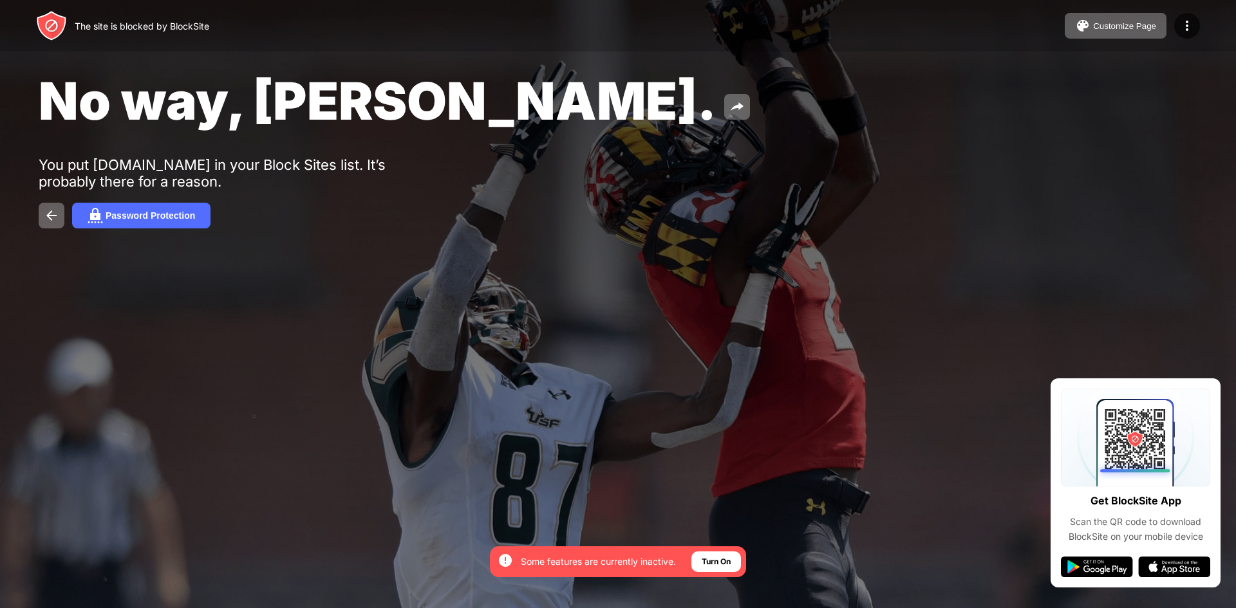 Image resolution: width=1236 pixels, height=608 pixels. Describe the element at coordinates (1136, 501) in the screenshot. I see `div: Get BlockSite App` at that location.